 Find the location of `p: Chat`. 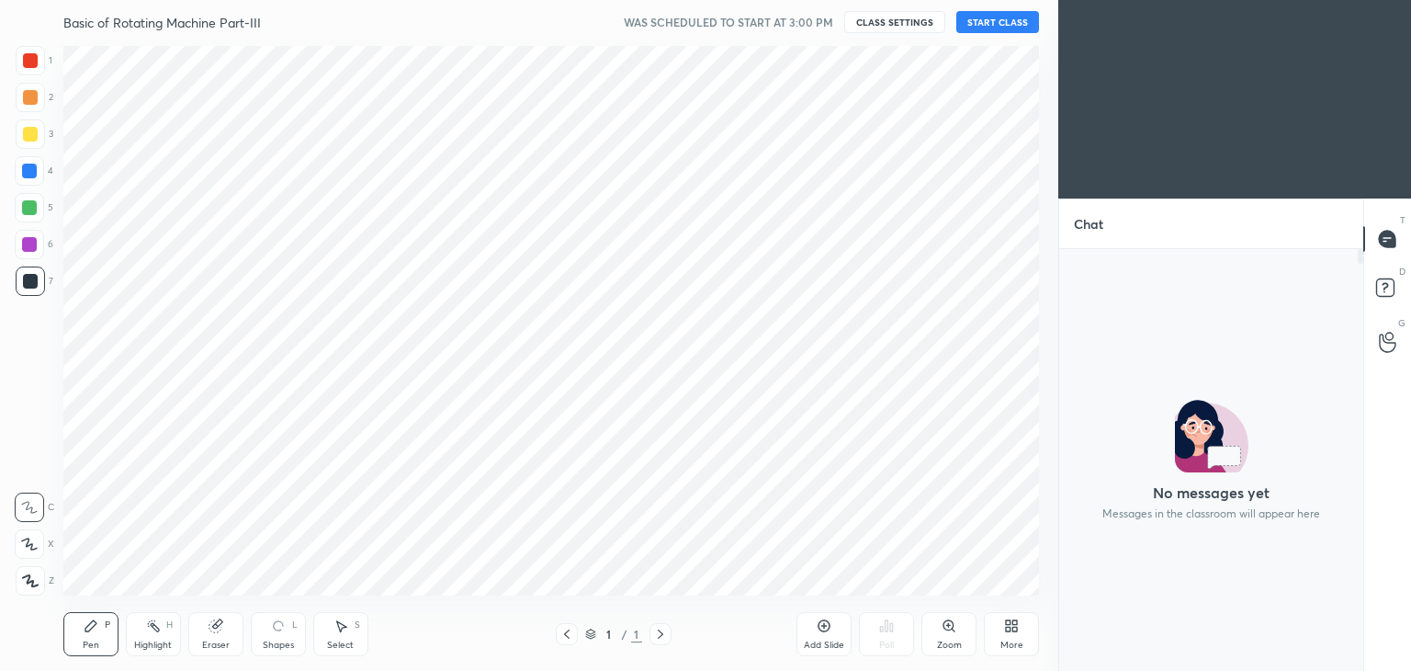

p: Chat is located at coordinates (1089, 223).